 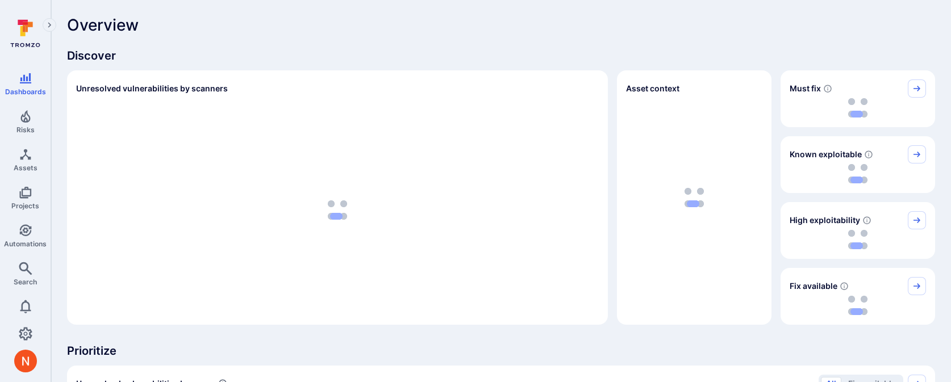 What do you see at coordinates (501, 351) in the screenshot?
I see `span: Prioritize` at bounding box center [501, 351].